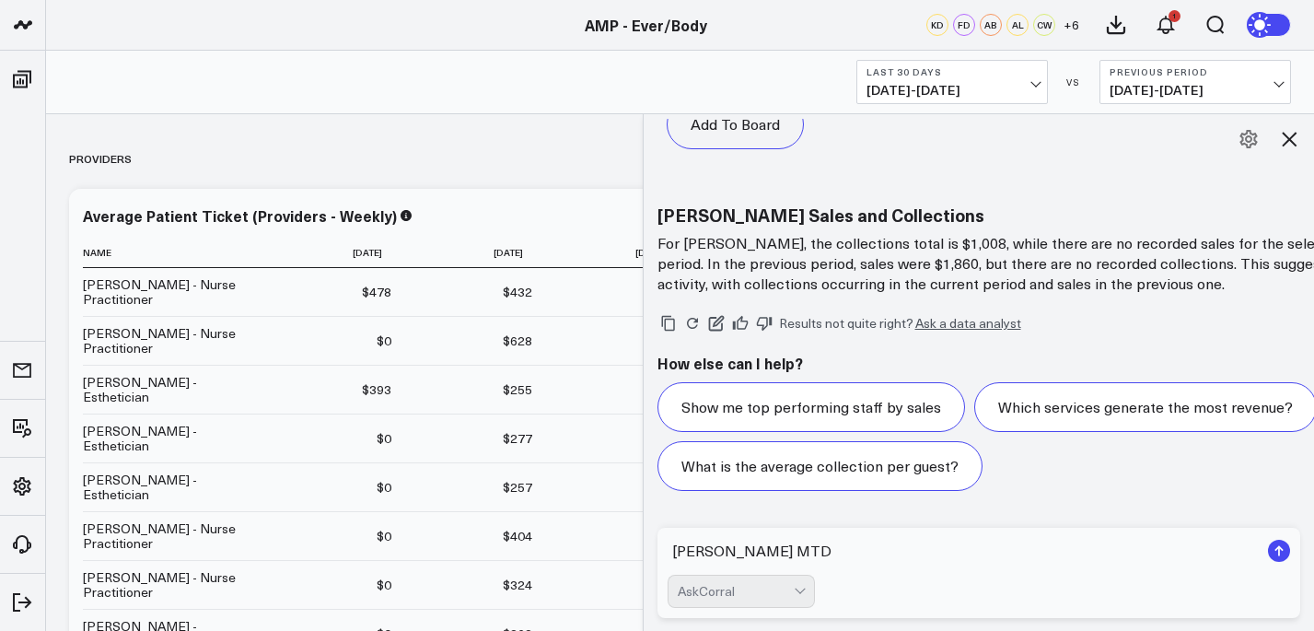  Describe the element at coordinates (239, 215) in the screenshot. I see `div: Average Patient Ticket (Providers - Weekly)` at that location.